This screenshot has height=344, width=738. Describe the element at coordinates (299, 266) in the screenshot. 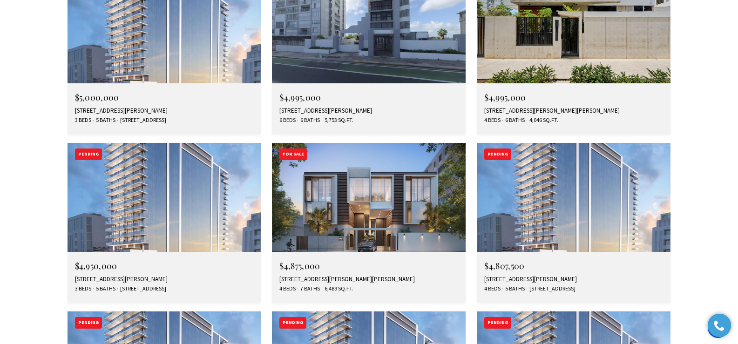

I see `span: $4,875,000` at that location.